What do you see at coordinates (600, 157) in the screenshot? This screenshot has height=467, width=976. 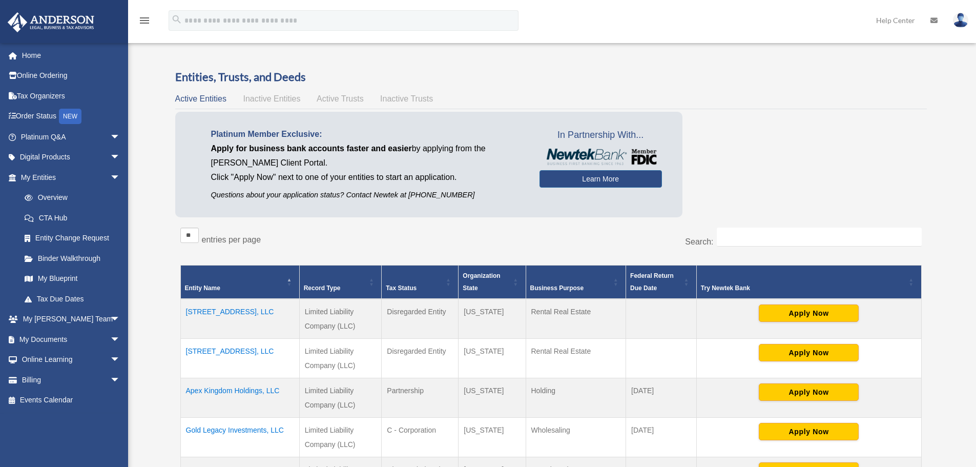 I see `img: NewtekBankLogoSM.png` at bounding box center [600, 157].